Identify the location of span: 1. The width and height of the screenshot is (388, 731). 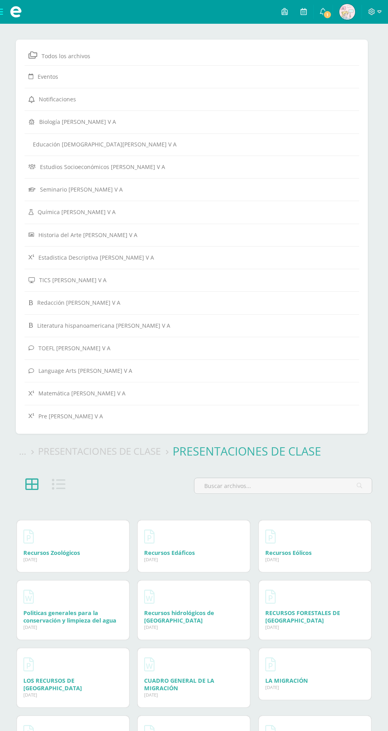
(327, 15).